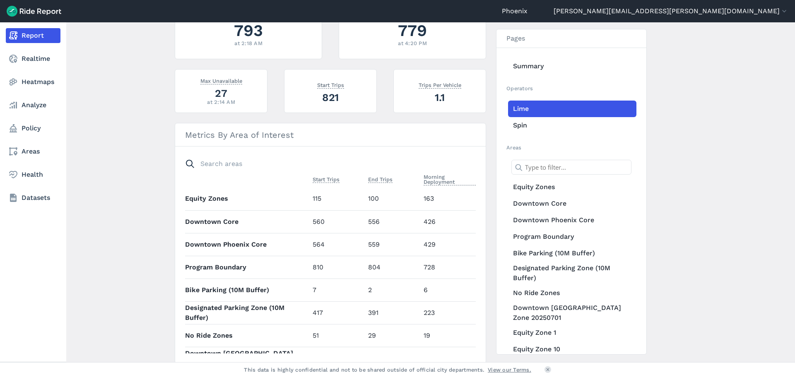 The height and width of the screenshot is (377, 795). I want to click on a: Realtime, so click(33, 59).